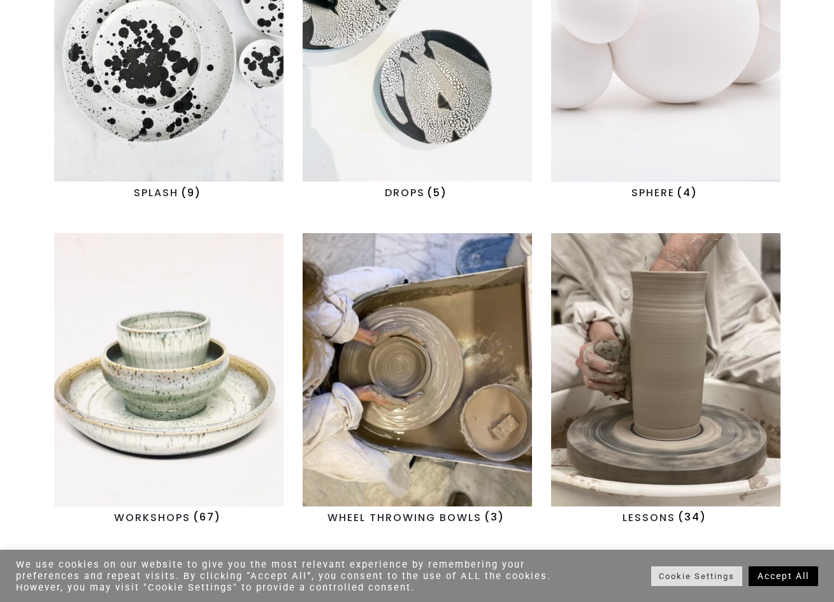  Describe the element at coordinates (666, 518) in the screenshot. I see `h2: LESSONS` at that location.